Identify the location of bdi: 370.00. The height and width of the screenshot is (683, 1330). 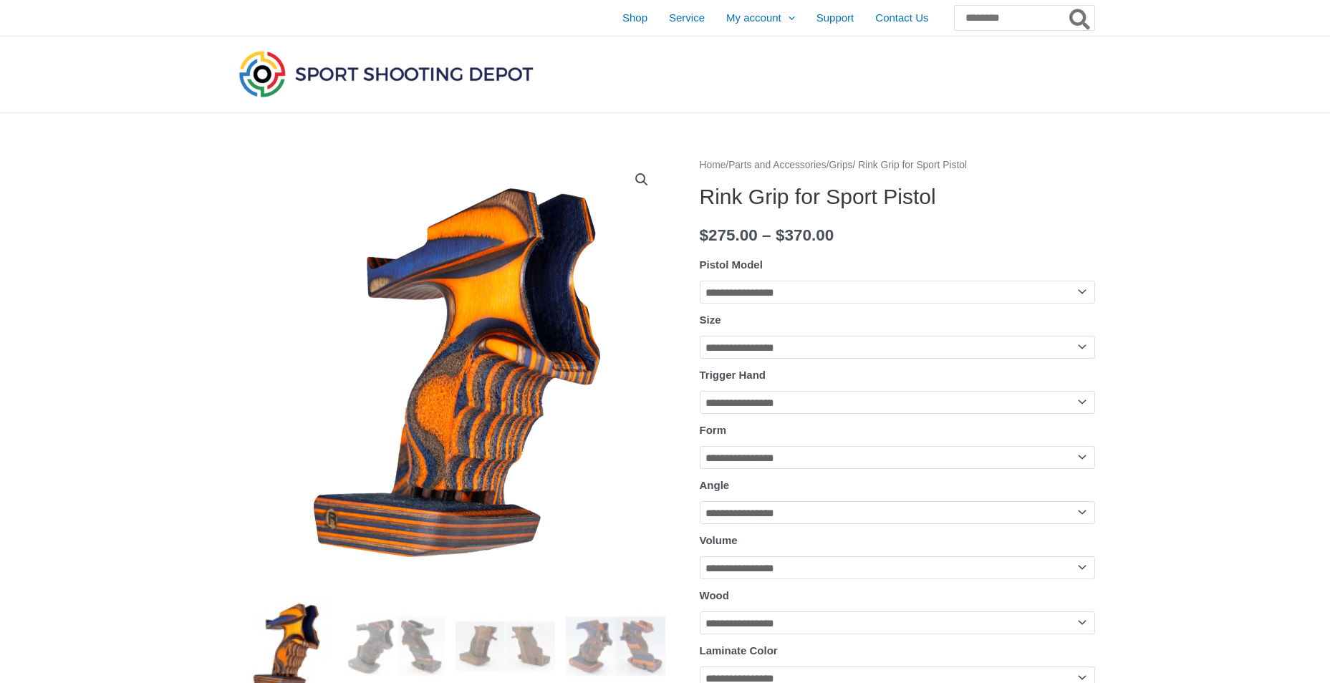
(804, 235).